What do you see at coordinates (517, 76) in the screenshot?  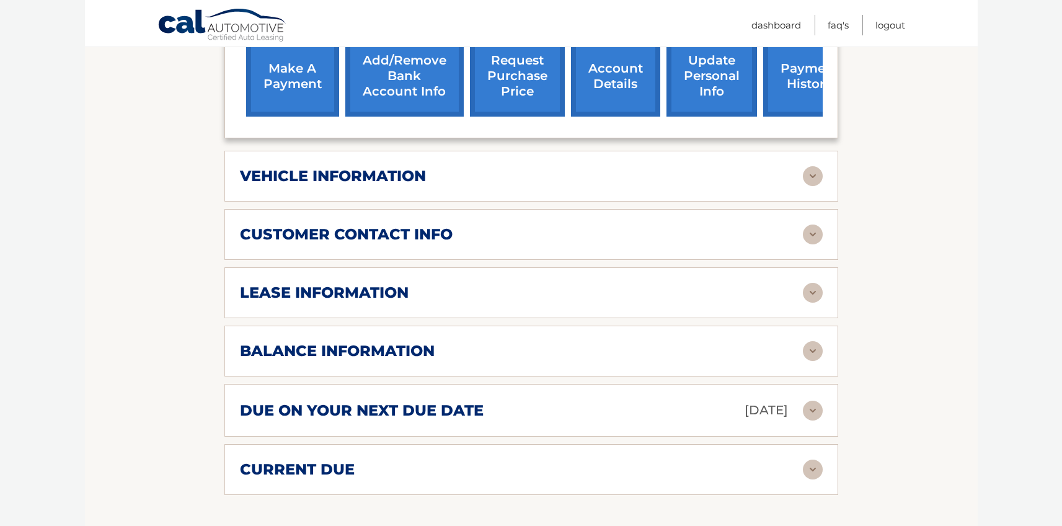 I see `a: request purchase price` at bounding box center [517, 76].